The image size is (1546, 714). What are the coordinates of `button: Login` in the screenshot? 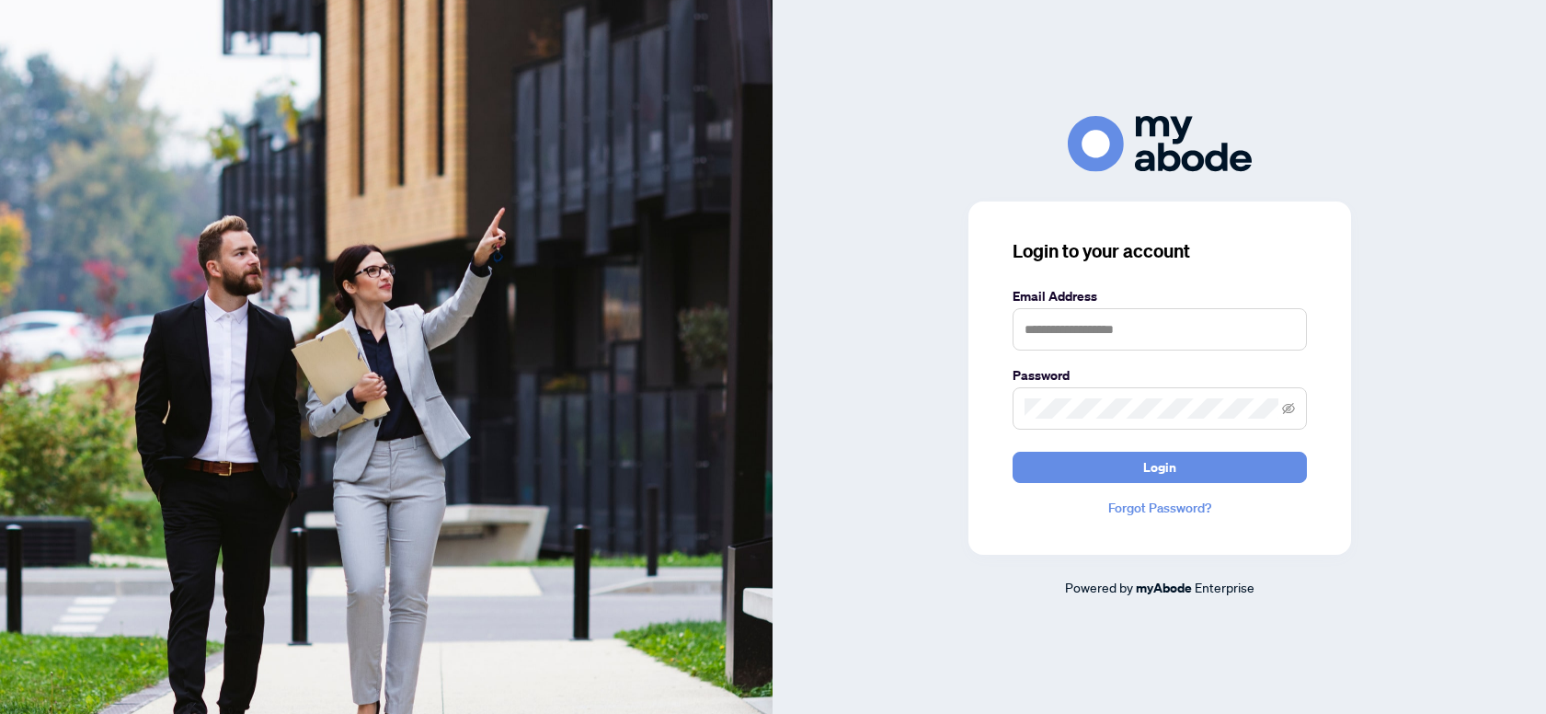 It's located at (1160, 467).